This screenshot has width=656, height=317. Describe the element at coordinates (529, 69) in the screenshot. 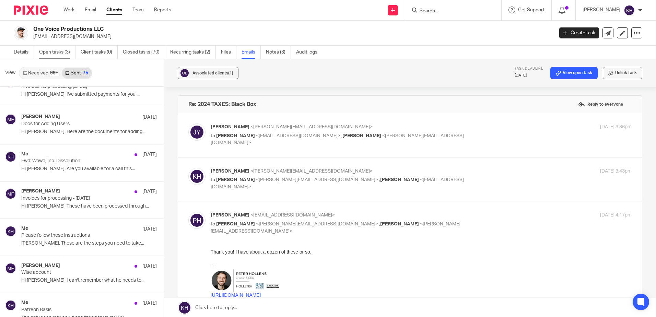

I see `span: Task deadline` at that location.